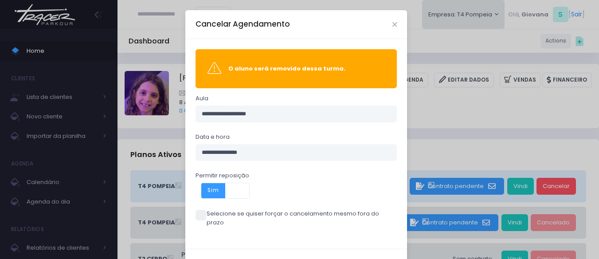  I want to click on label: Data e hora, so click(212, 137).